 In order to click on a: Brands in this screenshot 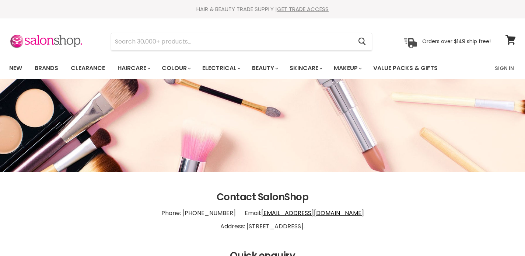, I will do `click(46, 68)`.